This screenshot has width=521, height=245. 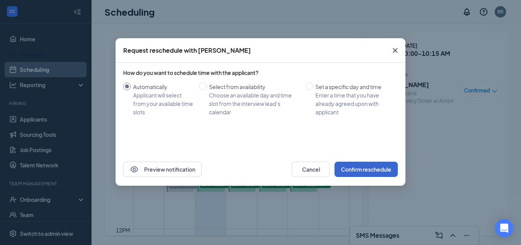 I want to click on div: Choose an available day and time slot from the interview lead’s calendar, so click(x=254, y=103).